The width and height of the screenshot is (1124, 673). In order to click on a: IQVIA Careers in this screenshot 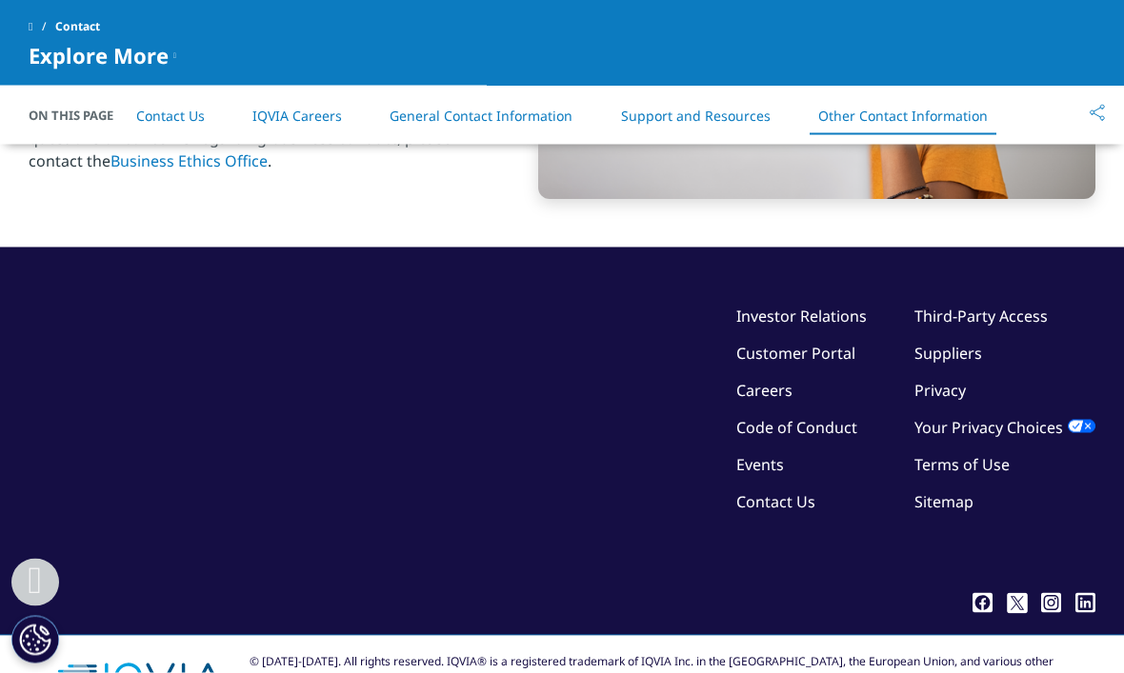, I will do `click(297, 115)`.